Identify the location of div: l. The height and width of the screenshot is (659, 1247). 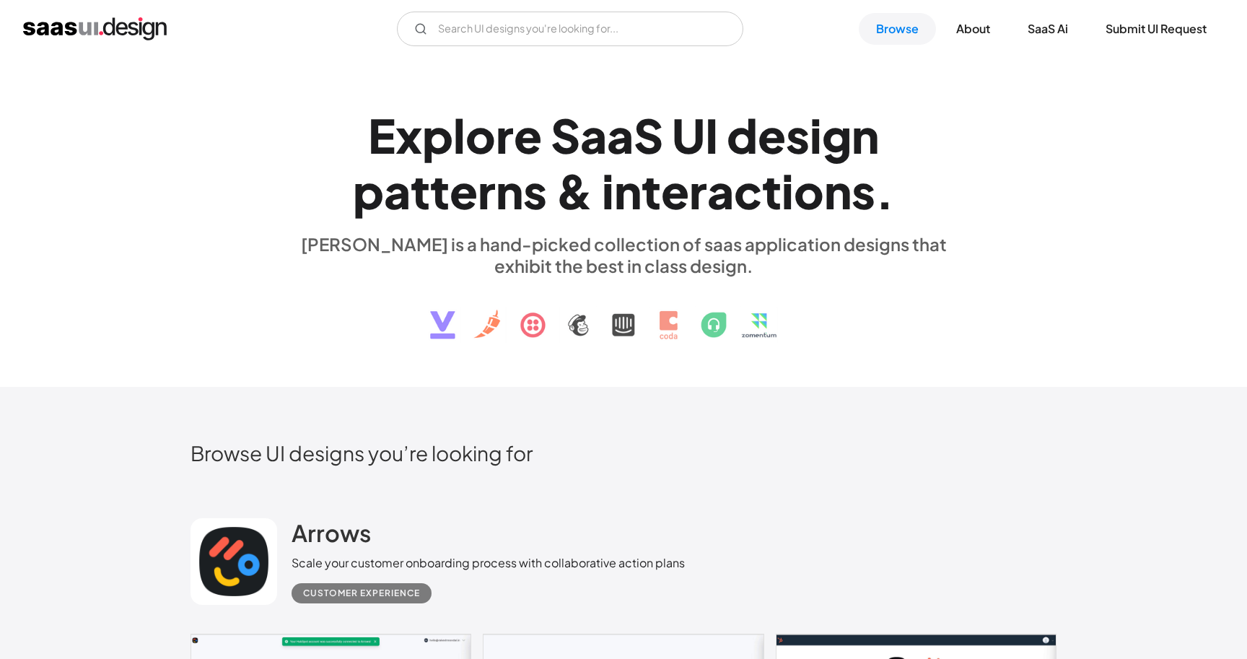
(459, 135).